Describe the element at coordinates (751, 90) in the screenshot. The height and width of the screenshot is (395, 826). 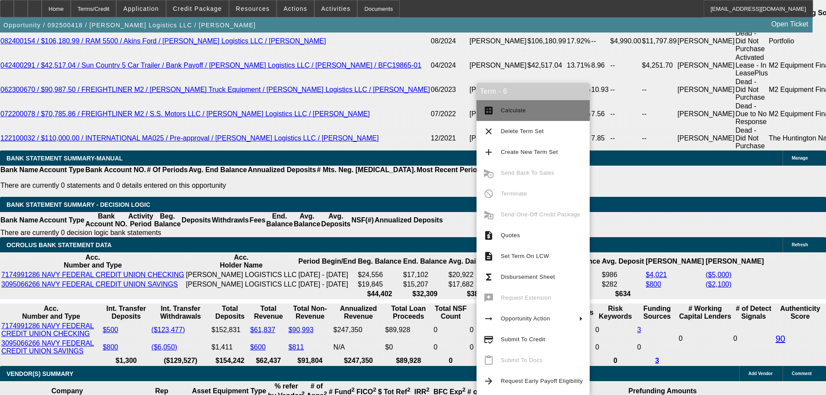
I see `td: Dead - Did Not Purchase` at that location.